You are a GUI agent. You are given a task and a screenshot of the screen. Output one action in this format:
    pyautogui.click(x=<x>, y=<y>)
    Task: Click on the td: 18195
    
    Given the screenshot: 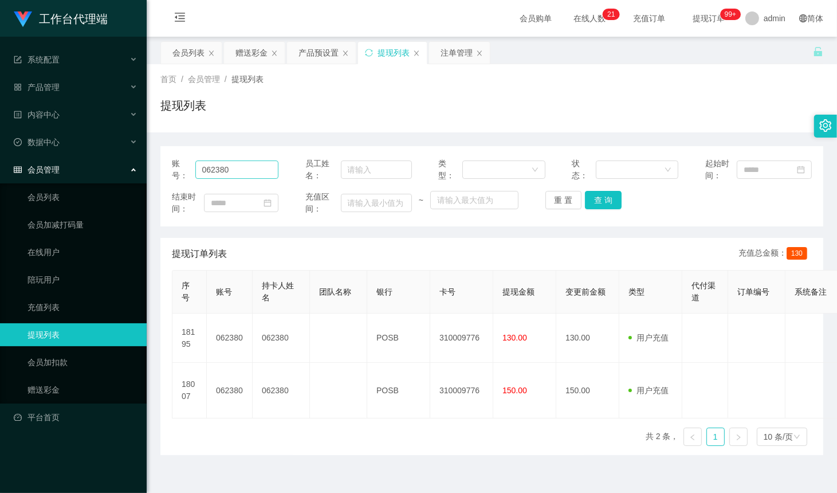 What is the action you would take?
    pyautogui.click(x=190, y=338)
    